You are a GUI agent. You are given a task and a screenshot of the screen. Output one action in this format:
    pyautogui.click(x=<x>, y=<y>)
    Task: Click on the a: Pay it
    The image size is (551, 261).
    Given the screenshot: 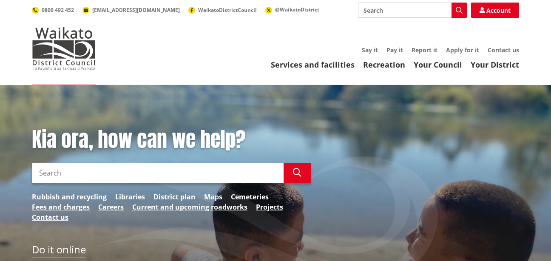 What is the action you would take?
    pyautogui.click(x=394, y=50)
    